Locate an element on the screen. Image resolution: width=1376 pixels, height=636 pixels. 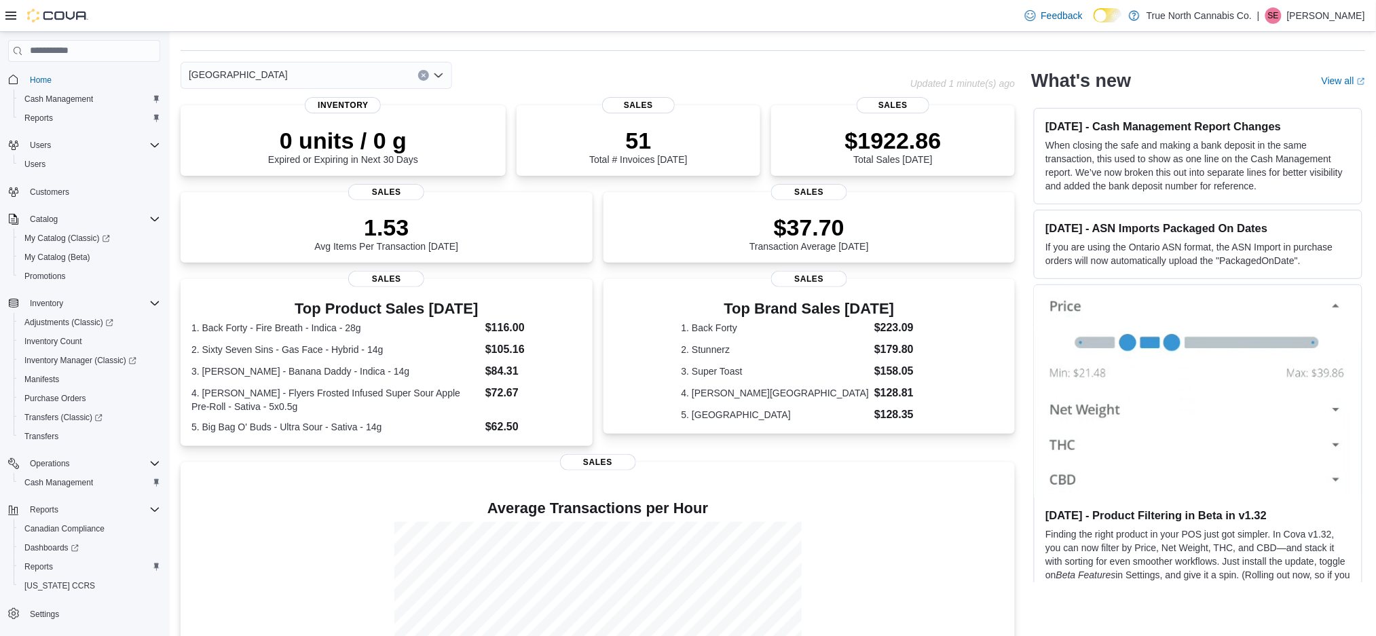
img: Cova is located at coordinates (58, 16).